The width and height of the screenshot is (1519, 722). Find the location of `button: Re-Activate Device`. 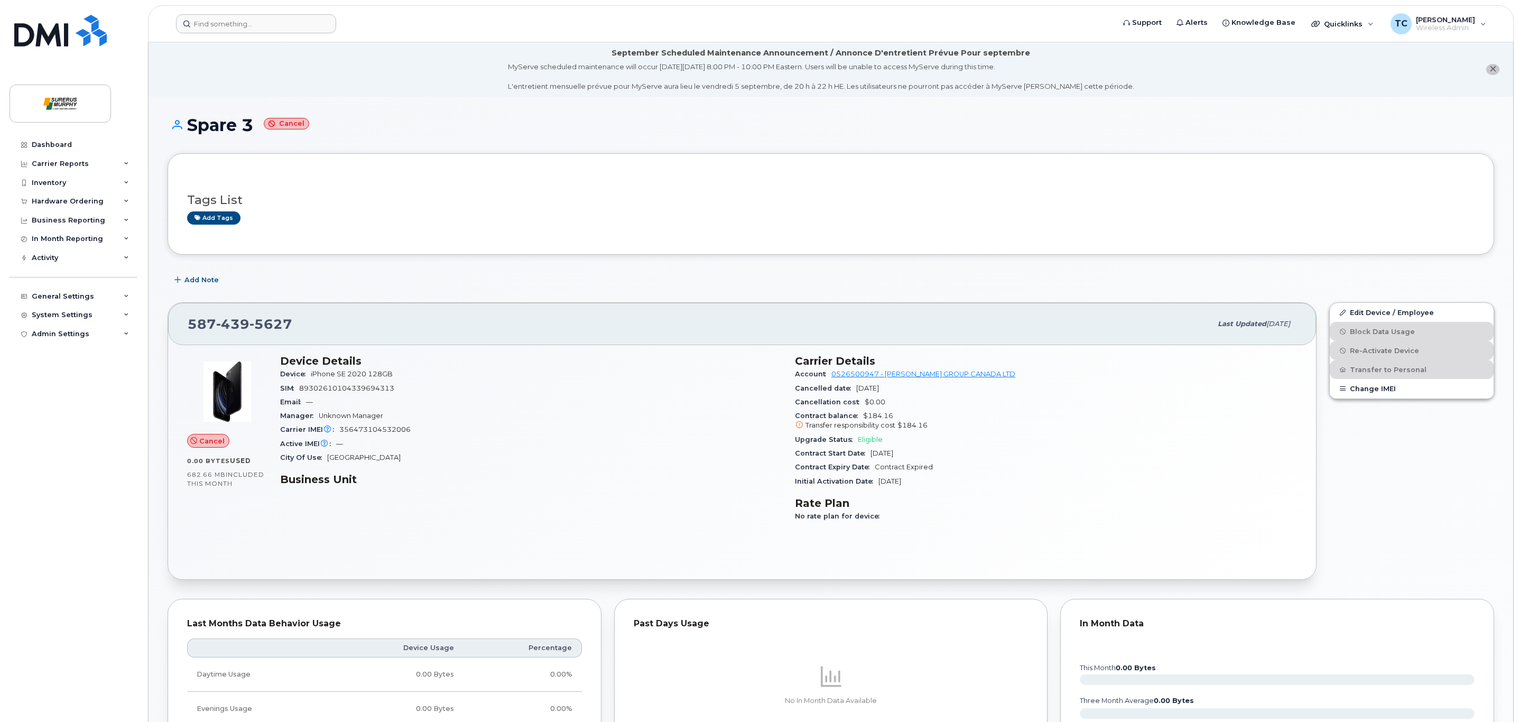

button: Re-Activate Device is located at coordinates (1412, 351).